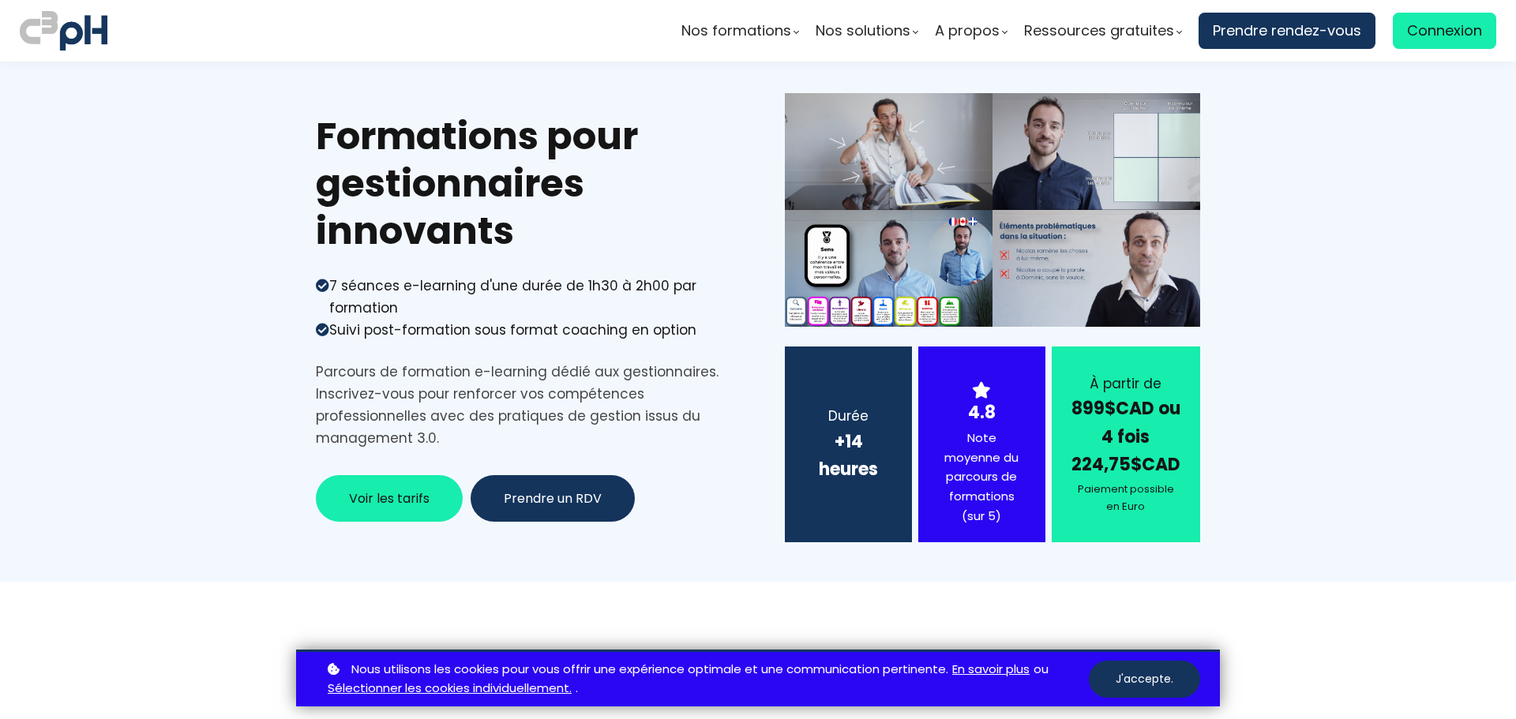 This screenshot has height=719, width=1516. What do you see at coordinates (1287, 31) in the screenshot?
I see `span: Prendre rendez-vous` at bounding box center [1287, 31].